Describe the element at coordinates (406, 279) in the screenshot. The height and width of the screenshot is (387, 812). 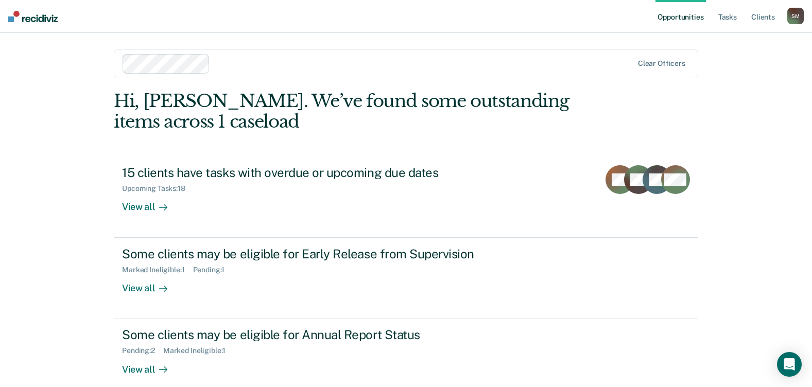
I see `a: Some clients may be eligible for Early Release from SupervisionMarked Ineligible:1Pending:1View all` at that location.